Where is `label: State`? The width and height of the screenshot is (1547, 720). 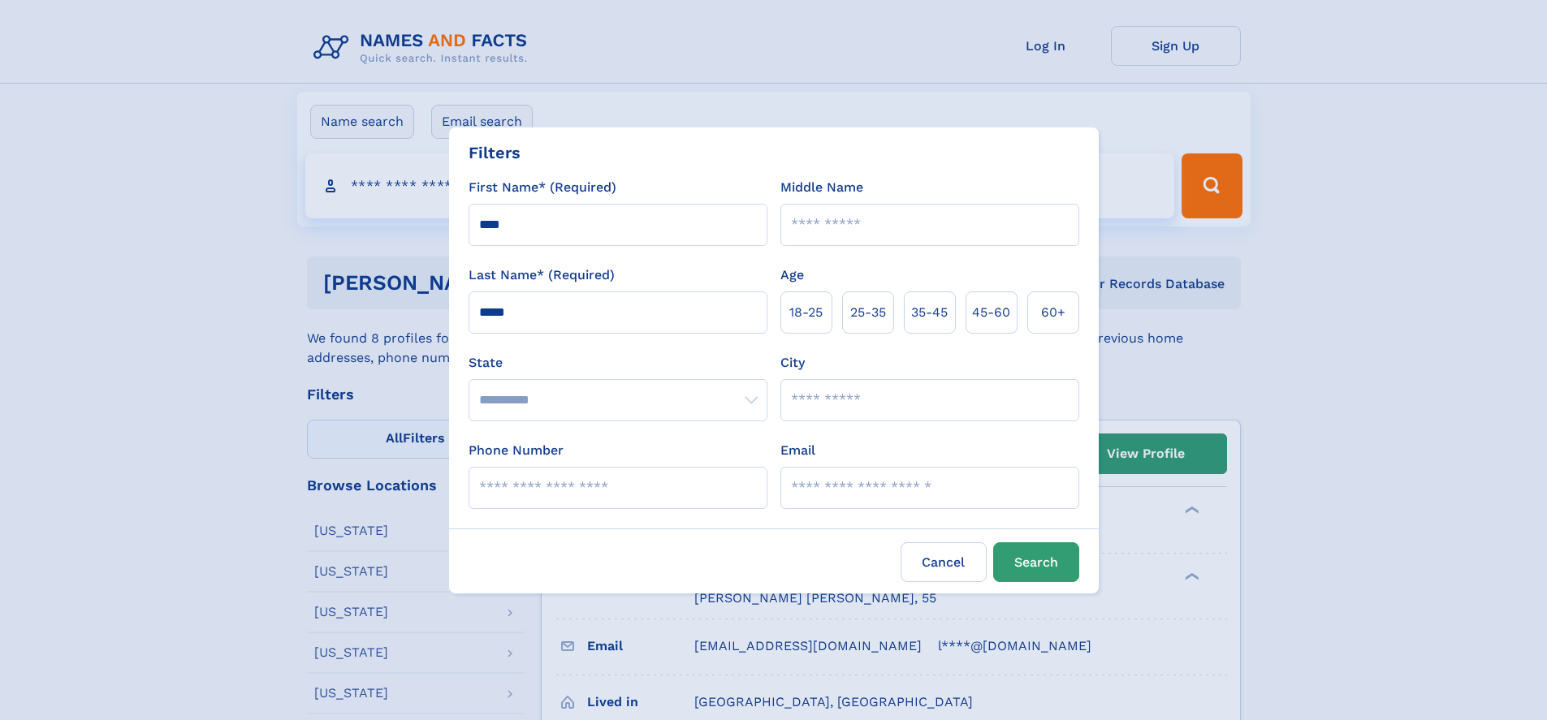
label: State is located at coordinates (618, 363).